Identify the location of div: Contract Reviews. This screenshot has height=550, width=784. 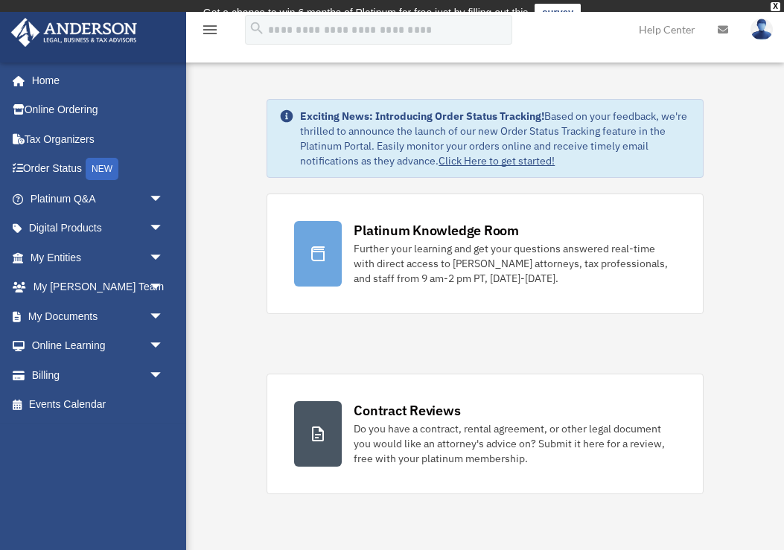
(406, 410).